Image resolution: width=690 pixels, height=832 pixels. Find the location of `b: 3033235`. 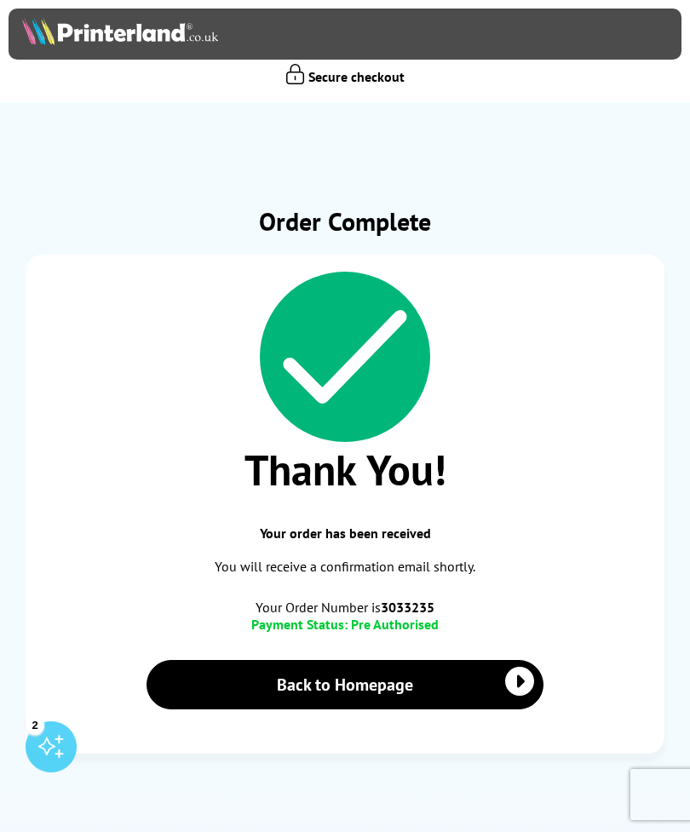

b: 3033235 is located at coordinates (407, 607).